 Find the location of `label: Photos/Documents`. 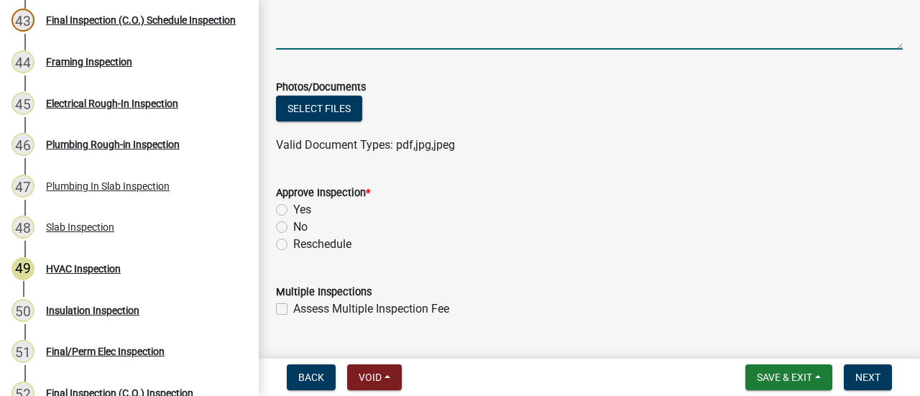

label: Photos/Documents is located at coordinates (321, 88).